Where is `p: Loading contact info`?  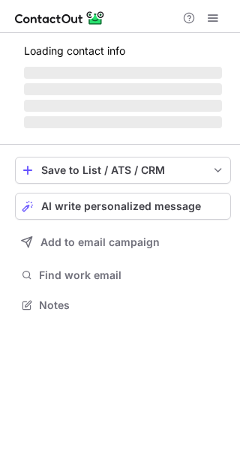
p: Loading contact info is located at coordinates (123, 51).